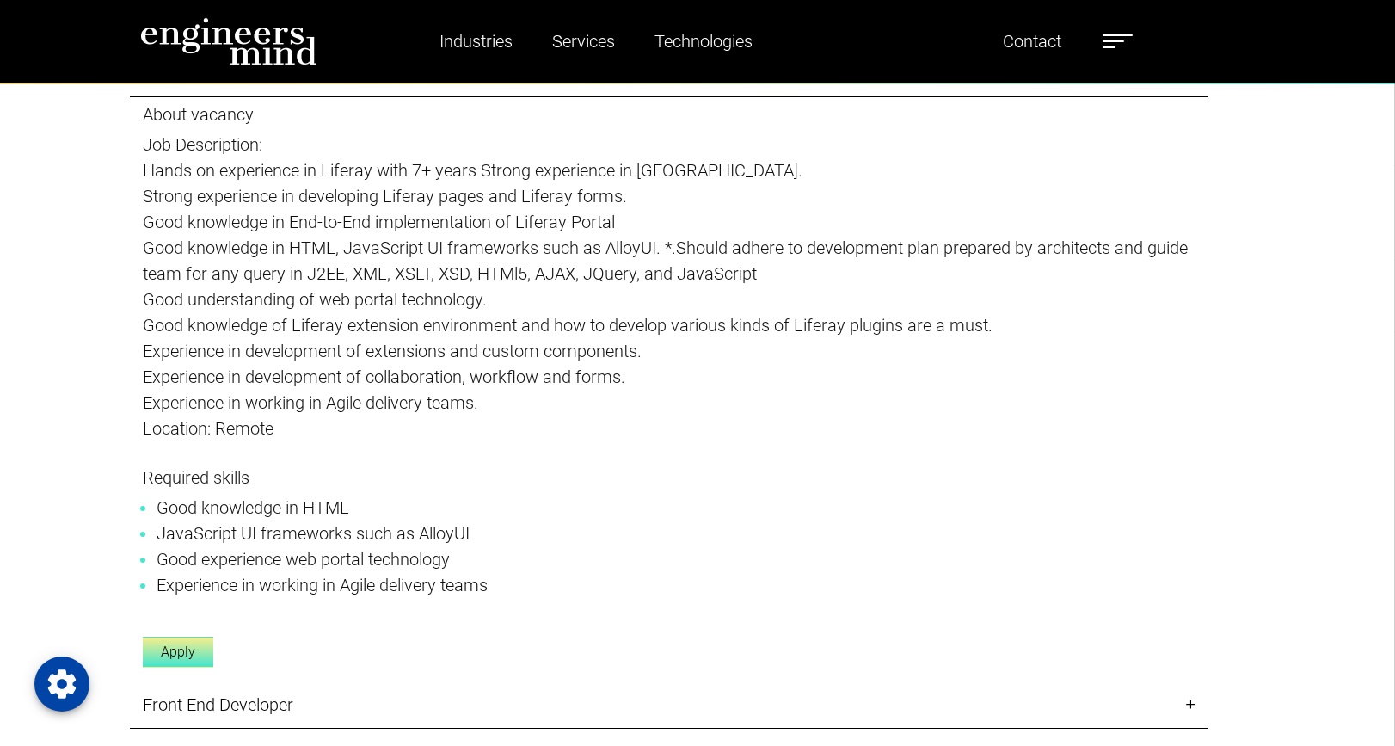  What do you see at coordinates (229, 41) in the screenshot?
I see `img: logo` at bounding box center [229, 41].